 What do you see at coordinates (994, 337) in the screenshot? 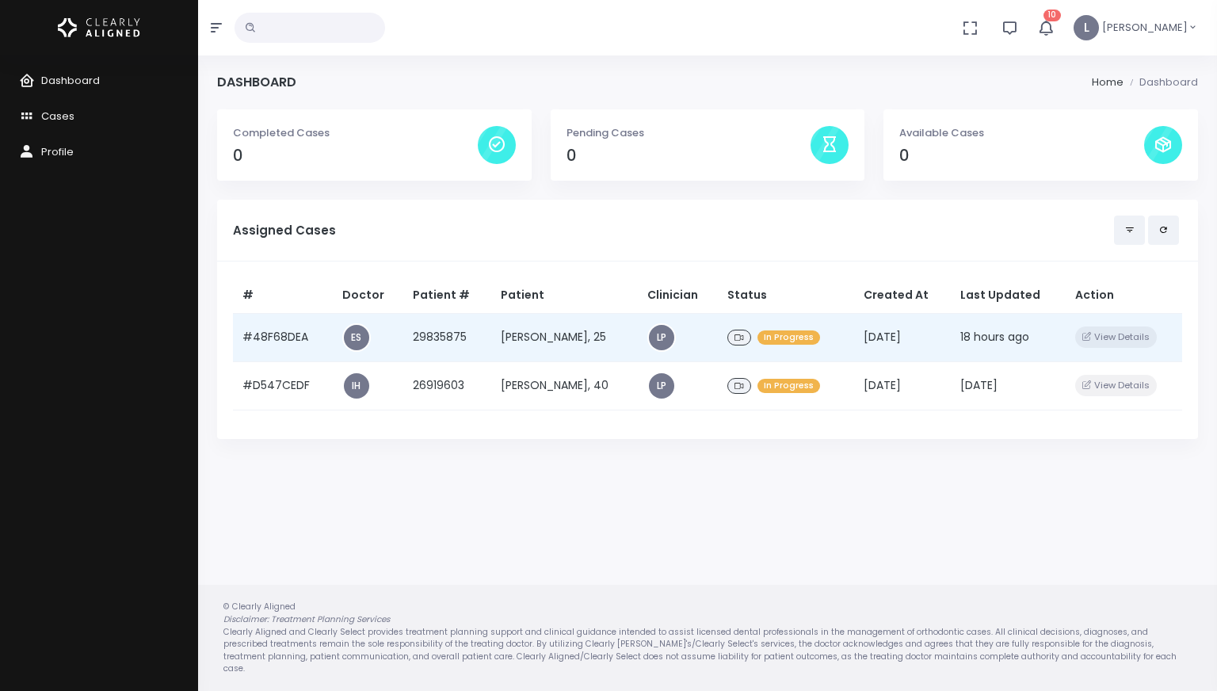
I see `span: 18 hours ago` at bounding box center [994, 337].